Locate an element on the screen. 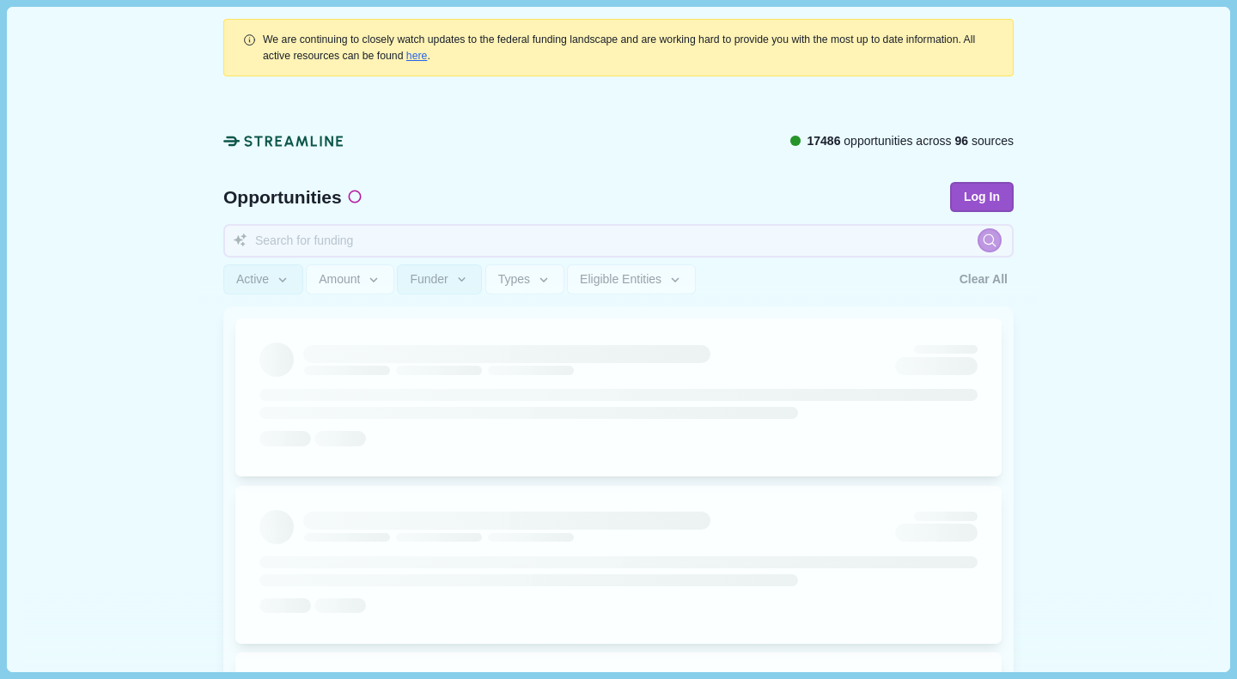 Image resolution: width=1237 pixels, height=679 pixels. a: here is located at coordinates (417, 56).